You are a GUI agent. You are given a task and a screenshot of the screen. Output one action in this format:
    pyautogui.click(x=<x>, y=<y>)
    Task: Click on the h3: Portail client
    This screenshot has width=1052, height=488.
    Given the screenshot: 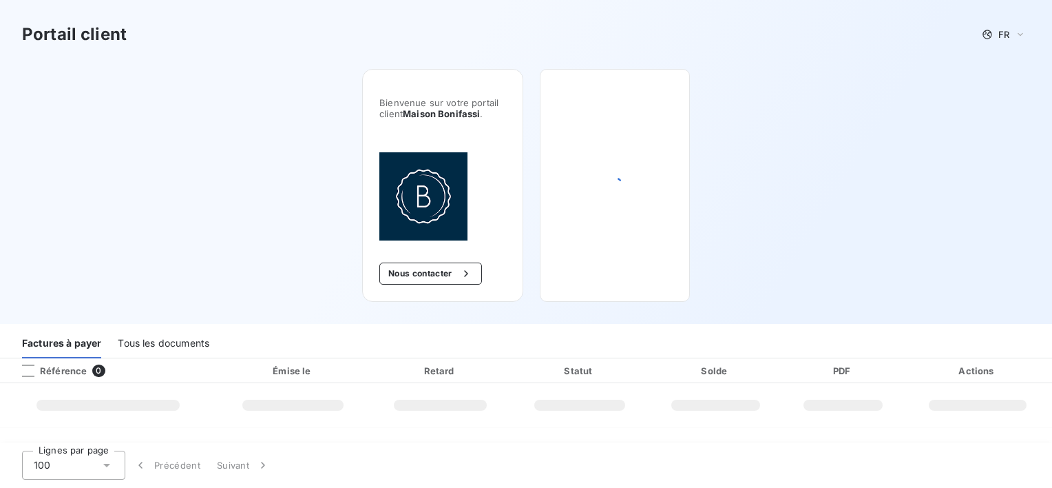 What is the action you would take?
    pyautogui.click(x=74, y=34)
    